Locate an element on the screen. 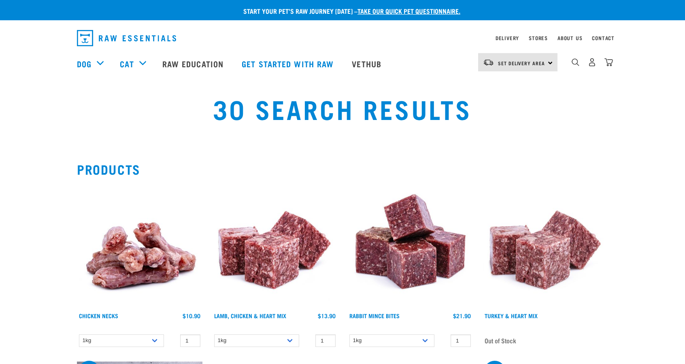 The width and height of the screenshot is (685, 364). a: Rabbit Mince Bites is located at coordinates (375, 315).